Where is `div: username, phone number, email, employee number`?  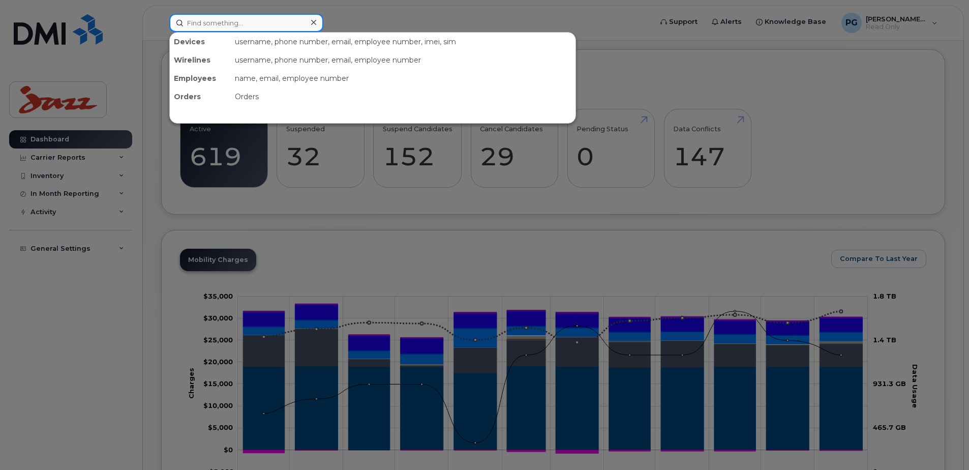 div: username, phone number, email, employee number is located at coordinates (403, 60).